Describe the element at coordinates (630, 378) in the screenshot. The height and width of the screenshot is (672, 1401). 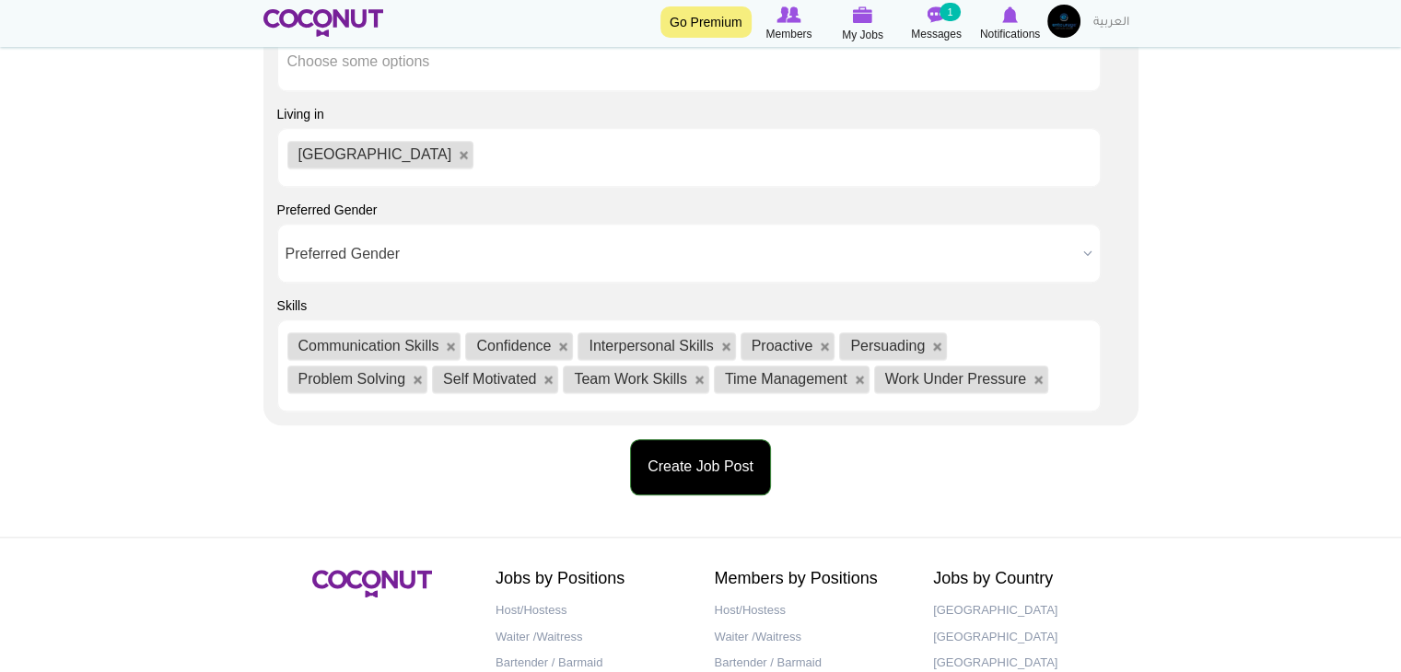
I see `span: Team Work Skills` at that location.